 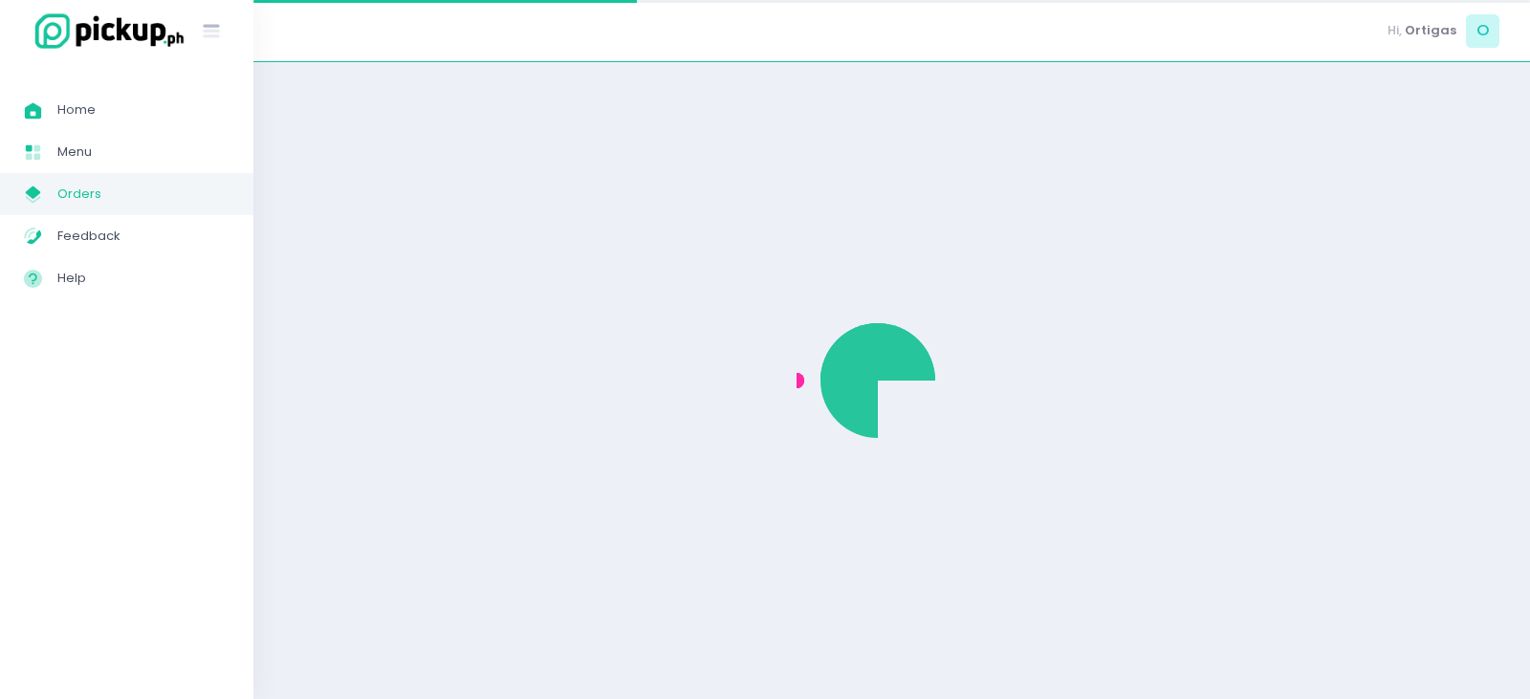 What do you see at coordinates (143, 236) in the screenshot?
I see `span: Feedback` at bounding box center [143, 236].